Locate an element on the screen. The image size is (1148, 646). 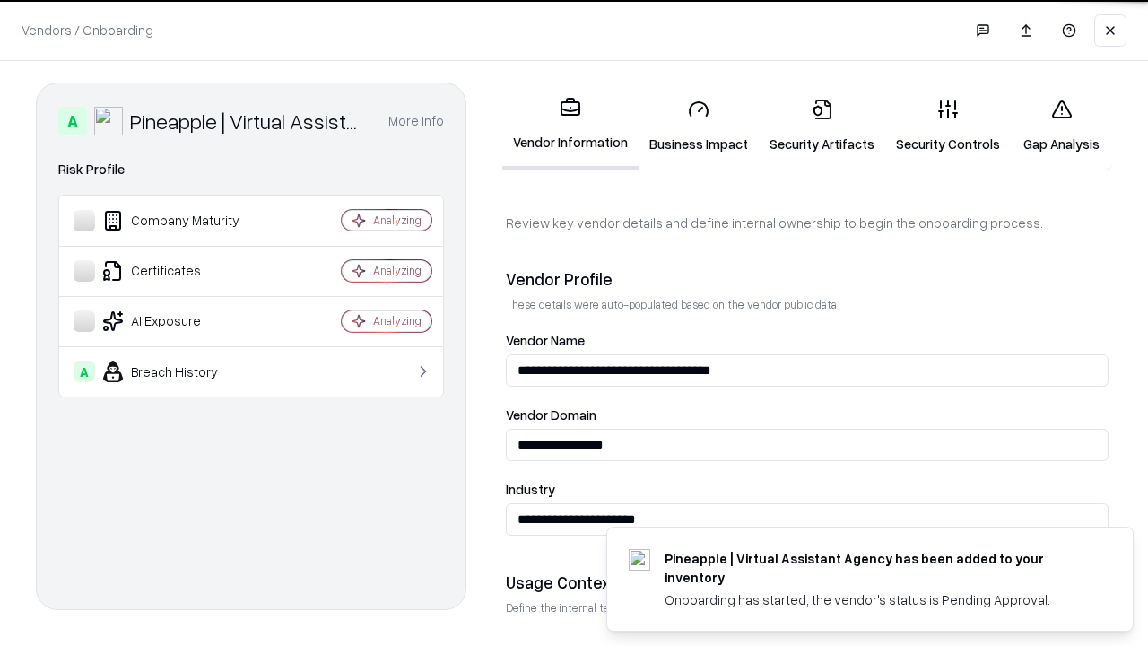
img: Pineapple | Virtual Assistant Agency is located at coordinates (109, 121).